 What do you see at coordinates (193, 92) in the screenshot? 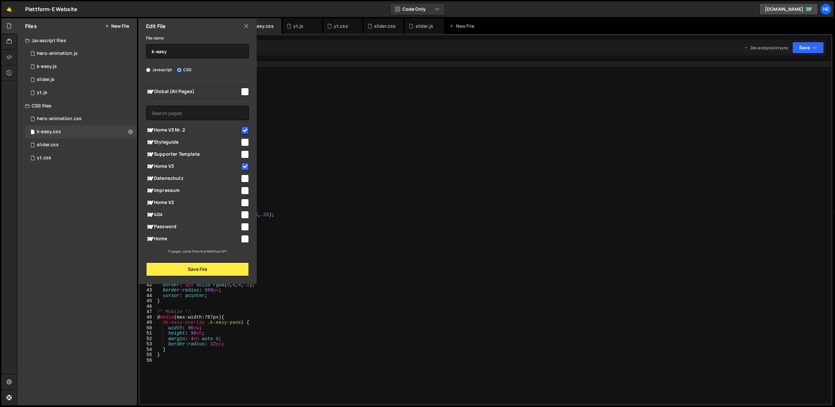
I see `span: Global (All Pages)` at bounding box center [193, 92].